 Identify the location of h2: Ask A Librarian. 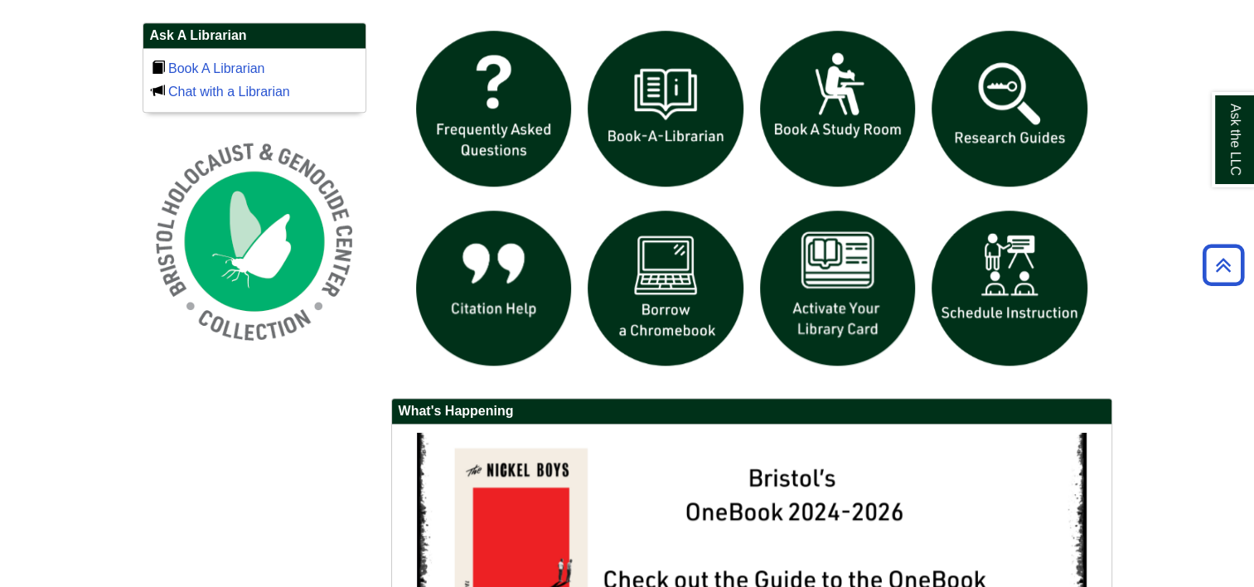
(254, 36).